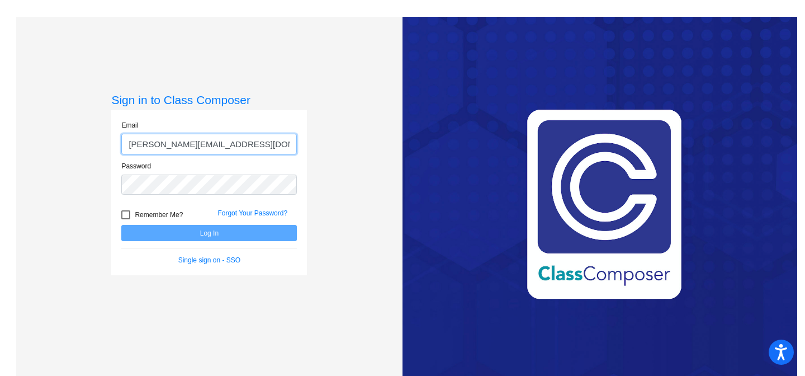 Image resolution: width=805 pixels, height=376 pixels. What do you see at coordinates (209, 260) in the screenshot?
I see `a: Single sign on - SSO` at bounding box center [209, 260].